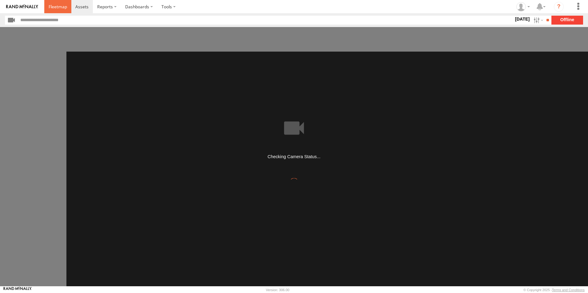 This screenshot has width=588, height=293. Describe the element at coordinates (18, 290) in the screenshot. I see `a: Visit our Website` at that location.